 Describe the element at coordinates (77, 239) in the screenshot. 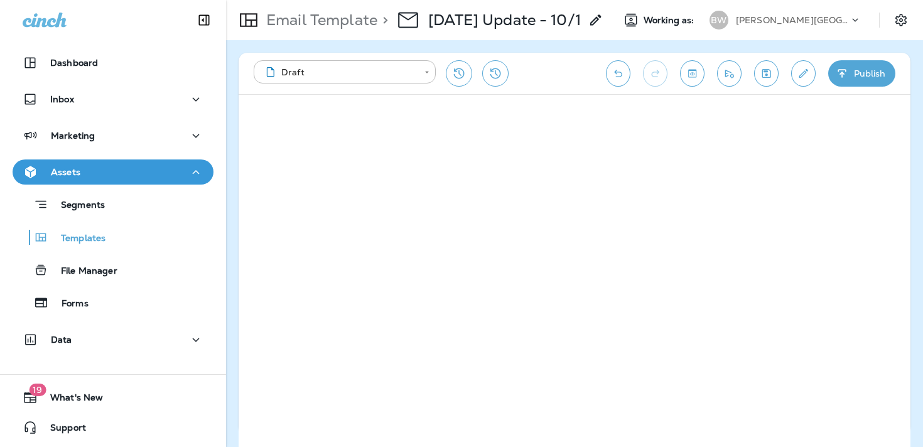

I see `p: Templates` at that location.